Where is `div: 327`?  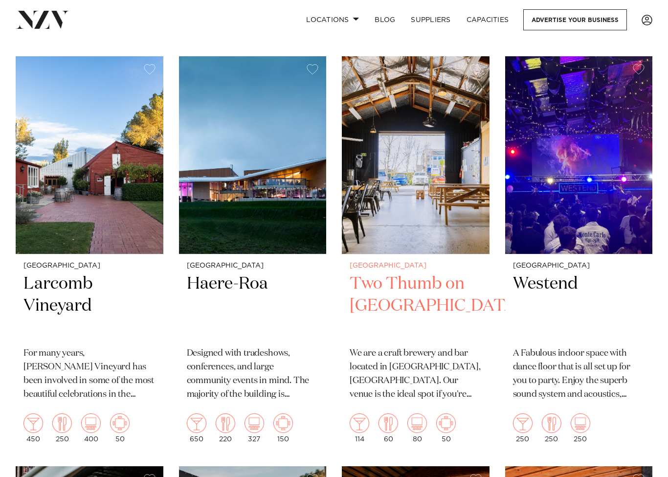
div: 327 is located at coordinates (254, 428).